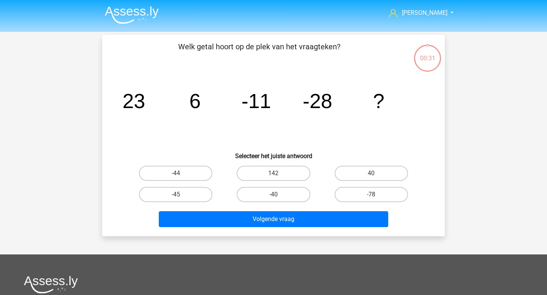  Describe the element at coordinates (317, 101) in the screenshot. I see `tspan: -28` at that location.